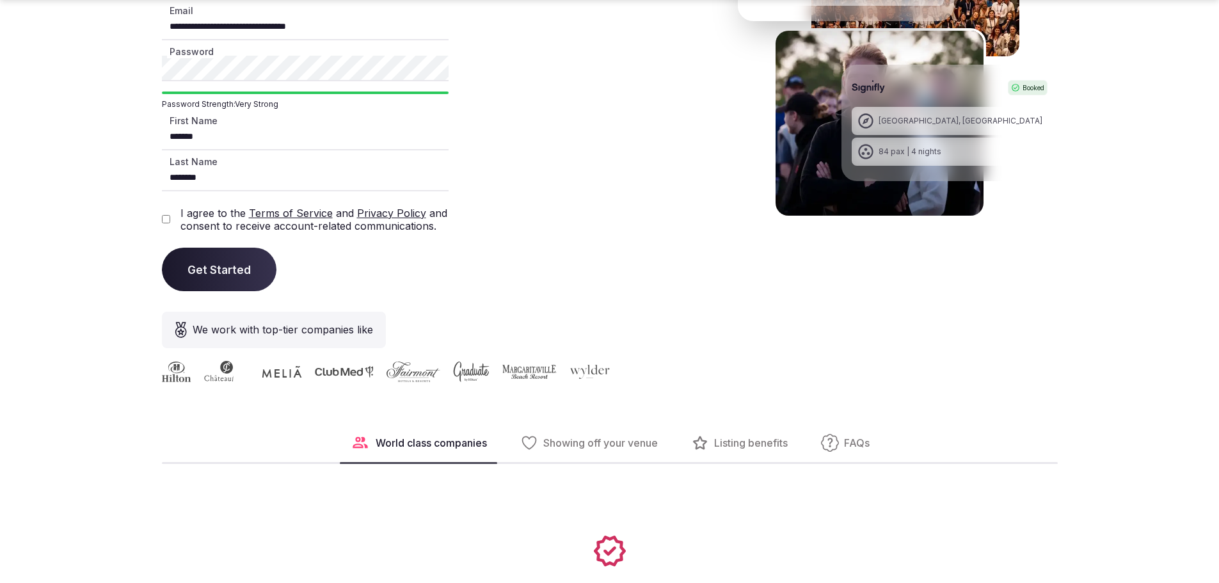  What do you see at coordinates (739, 443) in the screenshot?
I see `button: Listing benefits` at bounding box center [739, 443].